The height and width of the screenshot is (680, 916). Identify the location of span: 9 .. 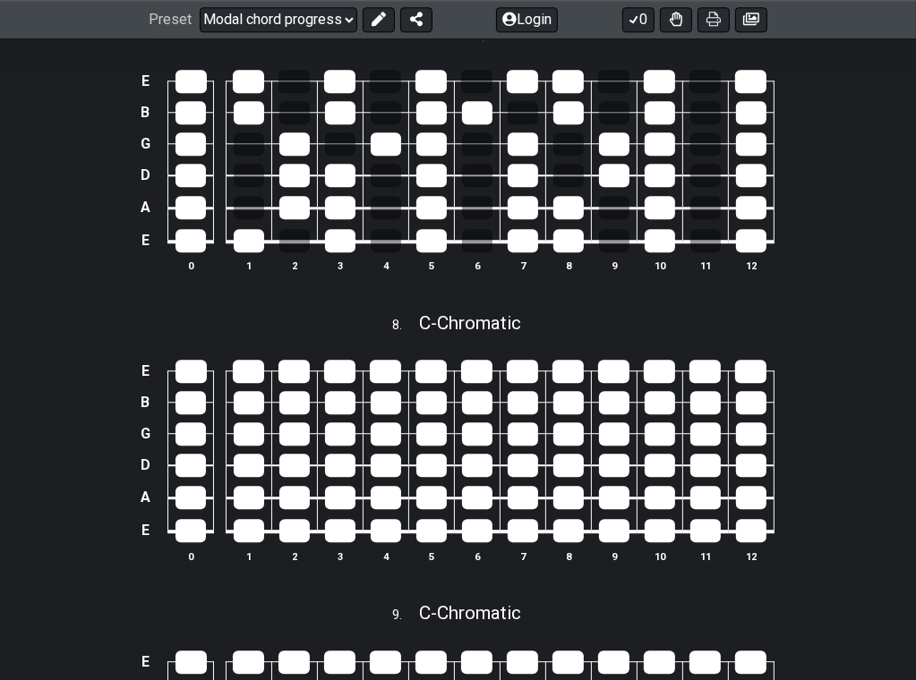
(405, 616).